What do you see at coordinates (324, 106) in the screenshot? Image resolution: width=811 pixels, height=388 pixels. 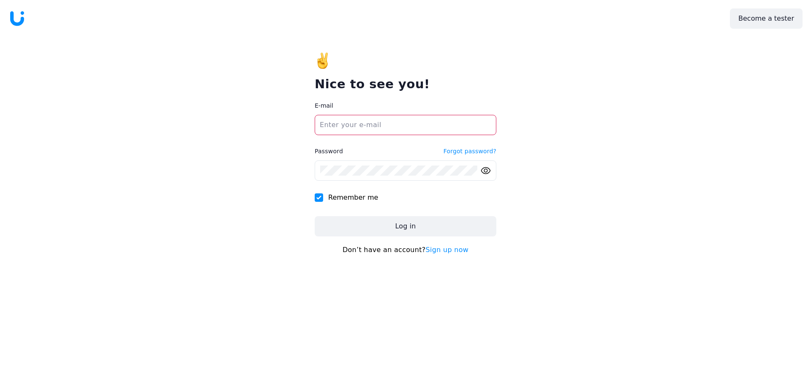 I see `span: E-mail` at bounding box center [324, 106].